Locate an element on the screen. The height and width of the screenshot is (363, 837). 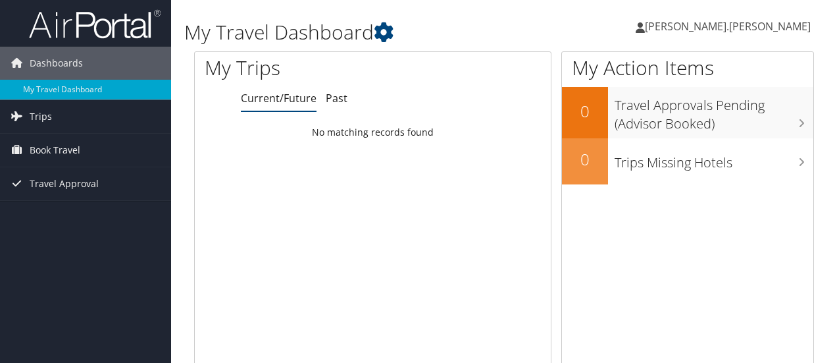
span: Trips is located at coordinates (41, 117).